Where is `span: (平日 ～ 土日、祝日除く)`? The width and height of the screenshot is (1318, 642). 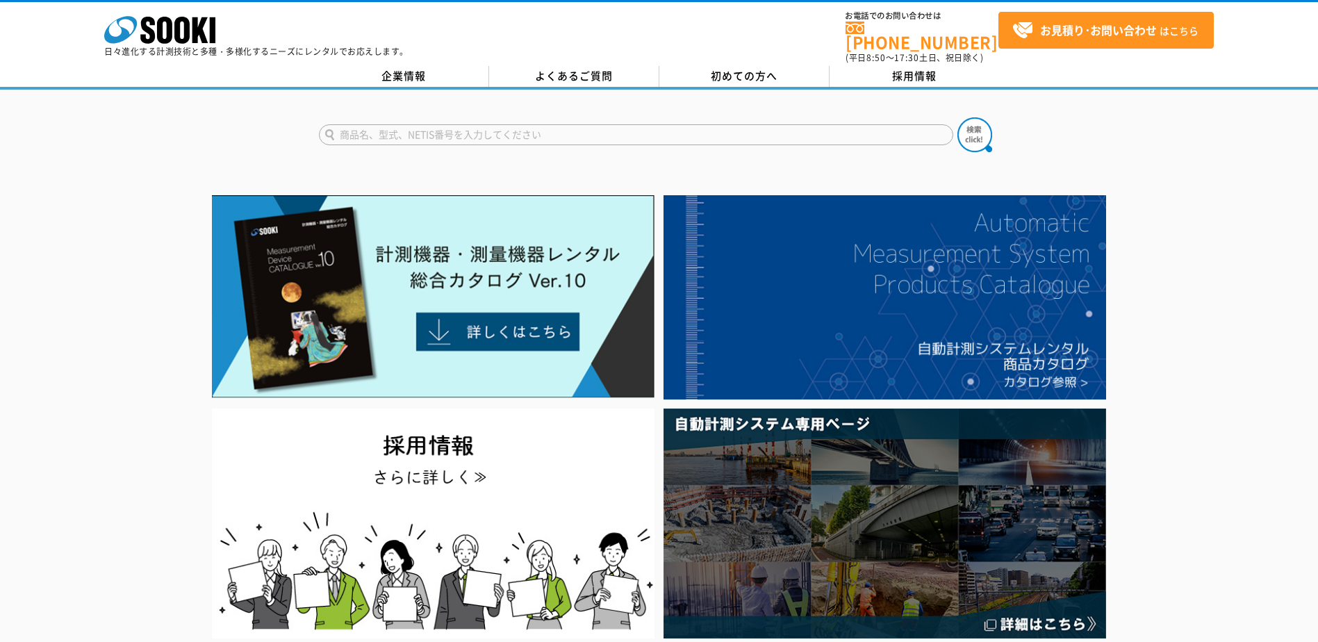 span: (平日 ～ 土日、祝日除く) is located at coordinates (914, 58).